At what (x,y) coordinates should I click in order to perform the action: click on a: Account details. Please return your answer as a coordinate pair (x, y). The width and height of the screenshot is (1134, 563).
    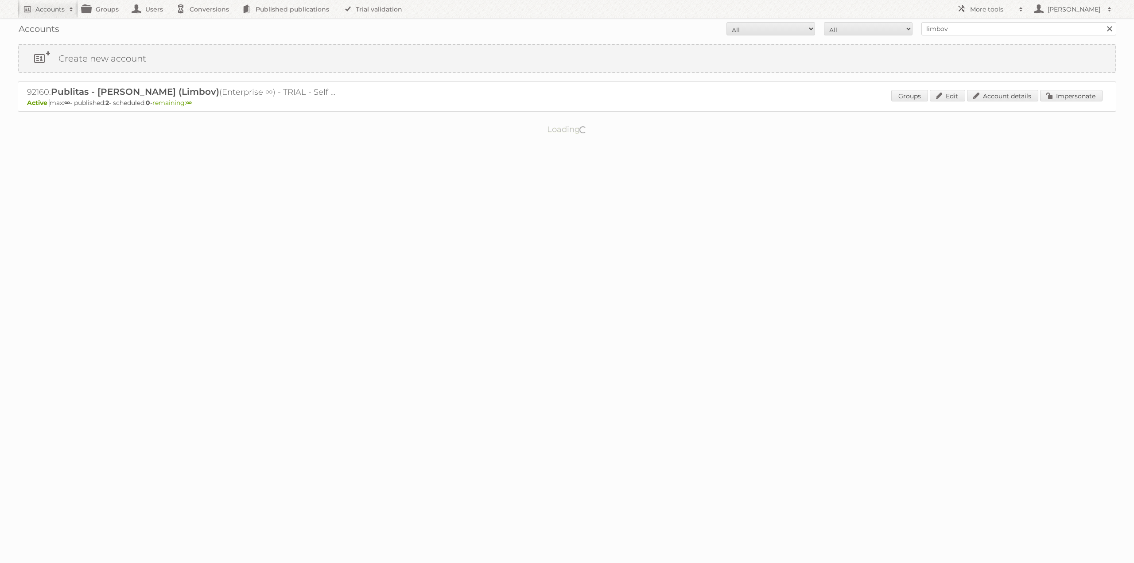
    Looking at the image, I should click on (1003, 96).